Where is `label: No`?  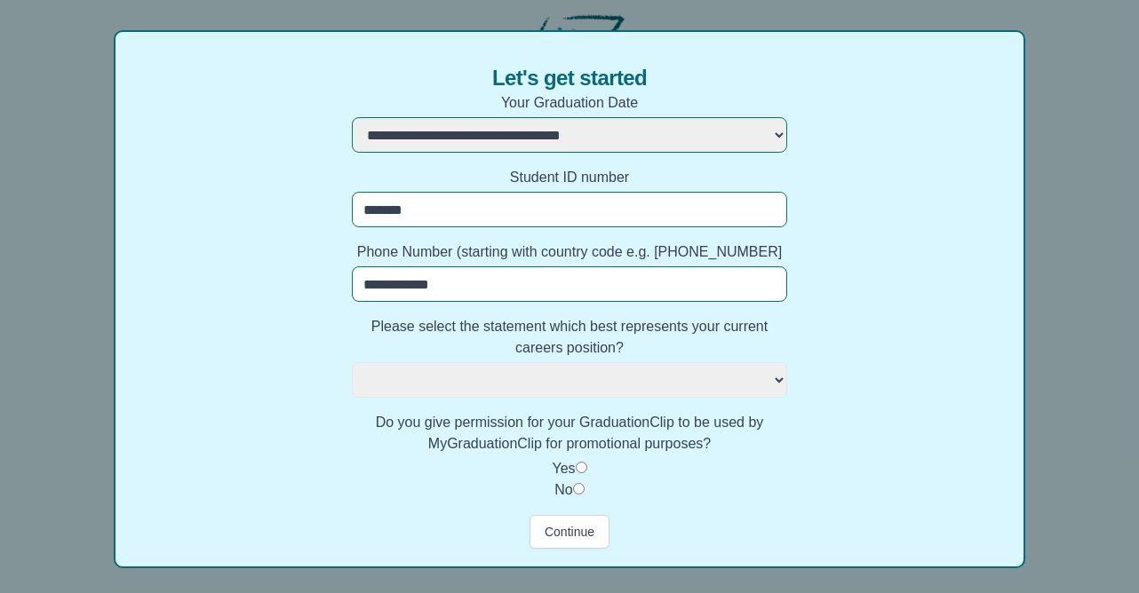
label: No is located at coordinates (563, 490).